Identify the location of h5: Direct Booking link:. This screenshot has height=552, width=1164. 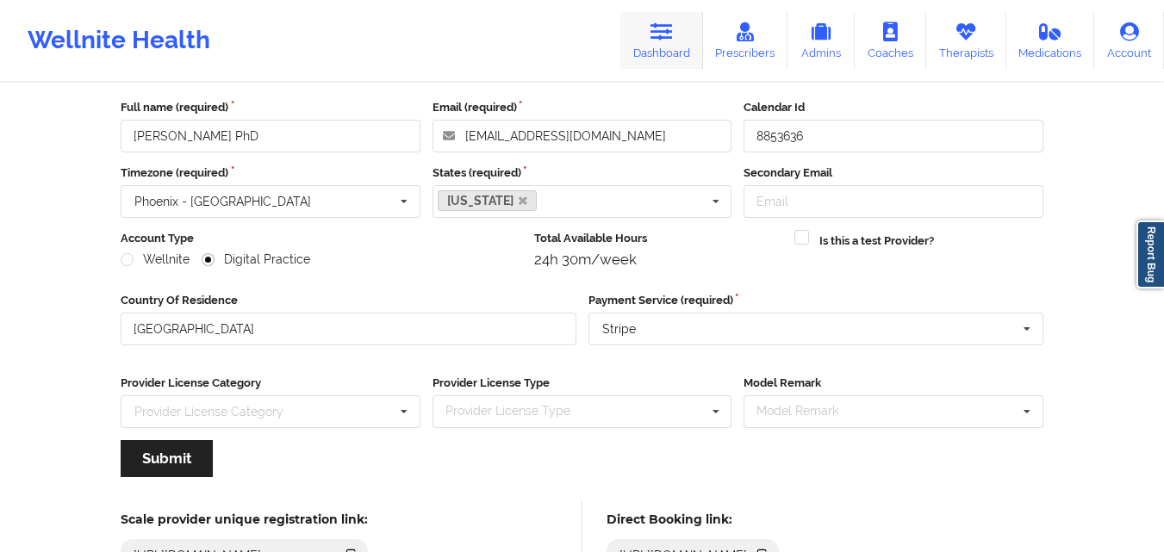
(693, 519).